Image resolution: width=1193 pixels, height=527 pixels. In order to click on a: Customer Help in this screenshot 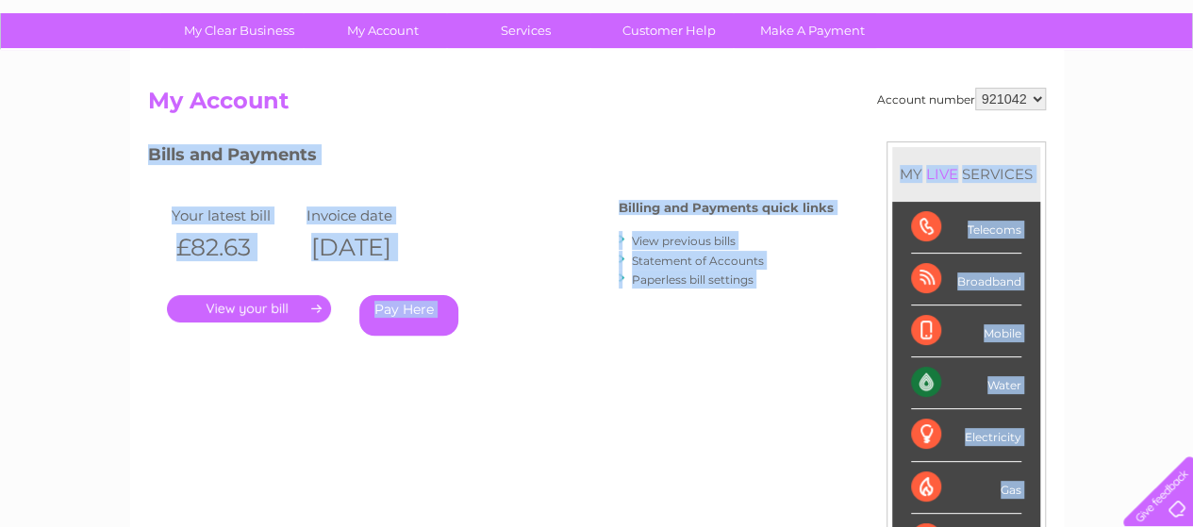, I will do `click(668, 30)`.